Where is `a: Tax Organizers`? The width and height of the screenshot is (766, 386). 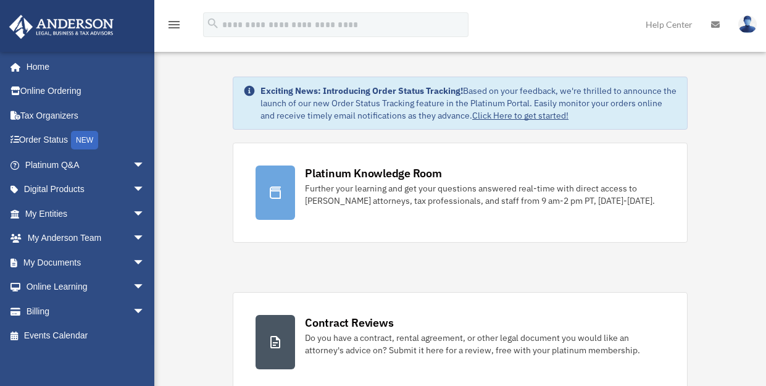
a: Tax Organizers is located at coordinates (86, 115).